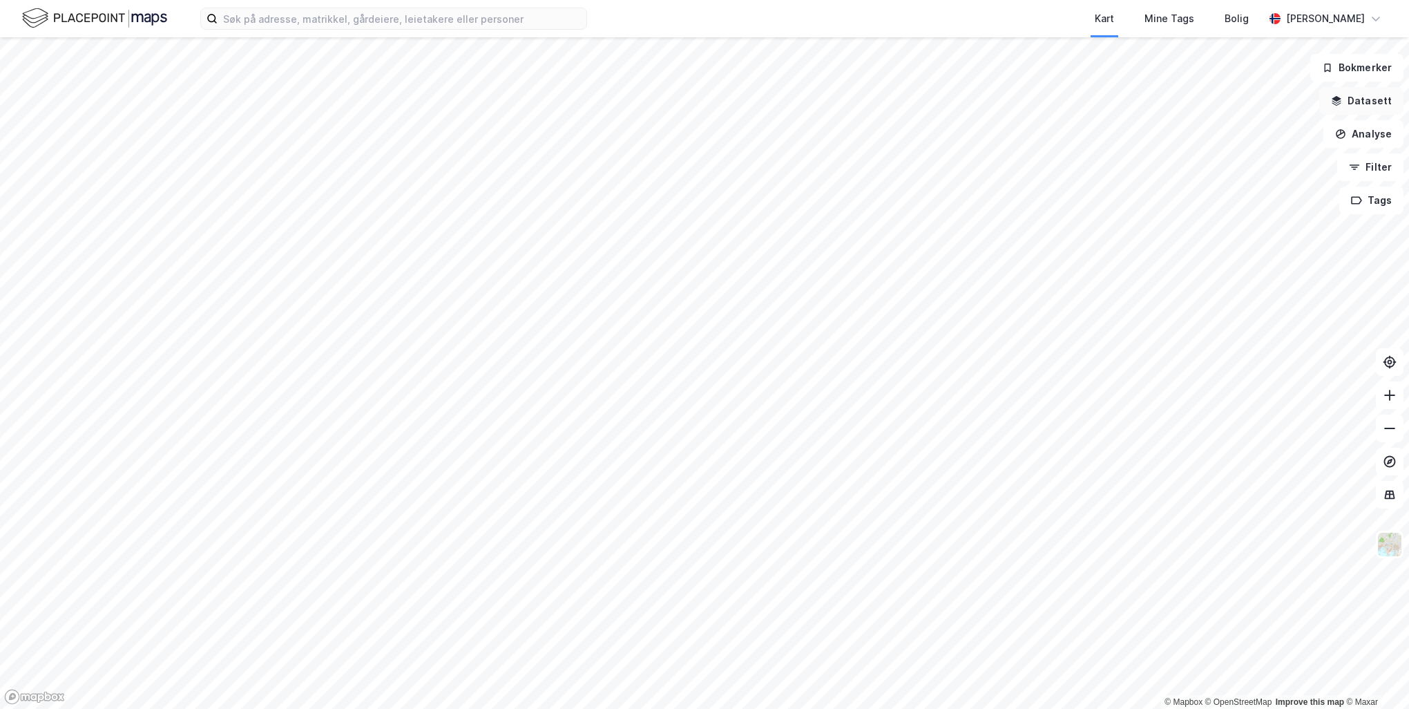  What do you see at coordinates (1361, 101) in the screenshot?
I see `button: Datasett` at bounding box center [1361, 101].